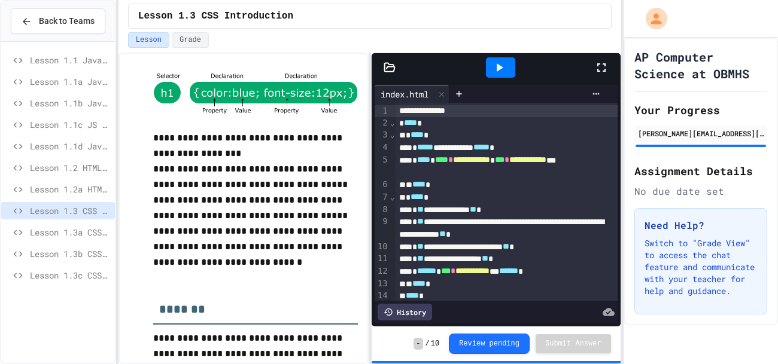 The width and height of the screenshot is (778, 364). I want to click on div: 12, so click(382, 272).